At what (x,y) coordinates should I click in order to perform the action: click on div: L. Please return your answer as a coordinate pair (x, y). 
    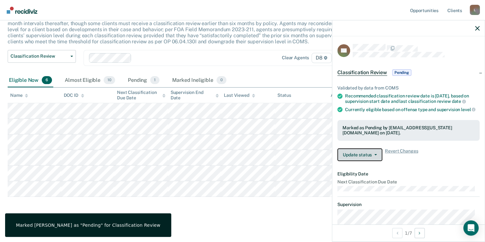
    Looking at the image, I should click on (474, 10).